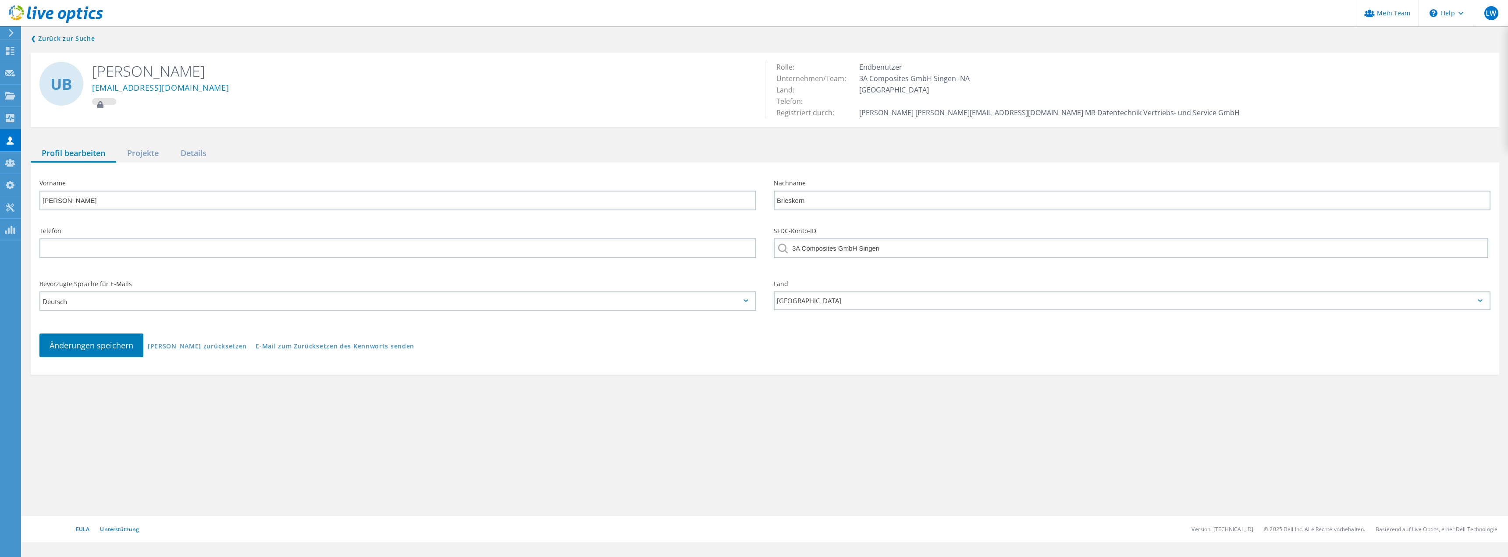 The width and height of the screenshot is (1508, 557). Describe the element at coordinates (143, 153) in the screenshot. I see `div: Projekte` at that location.